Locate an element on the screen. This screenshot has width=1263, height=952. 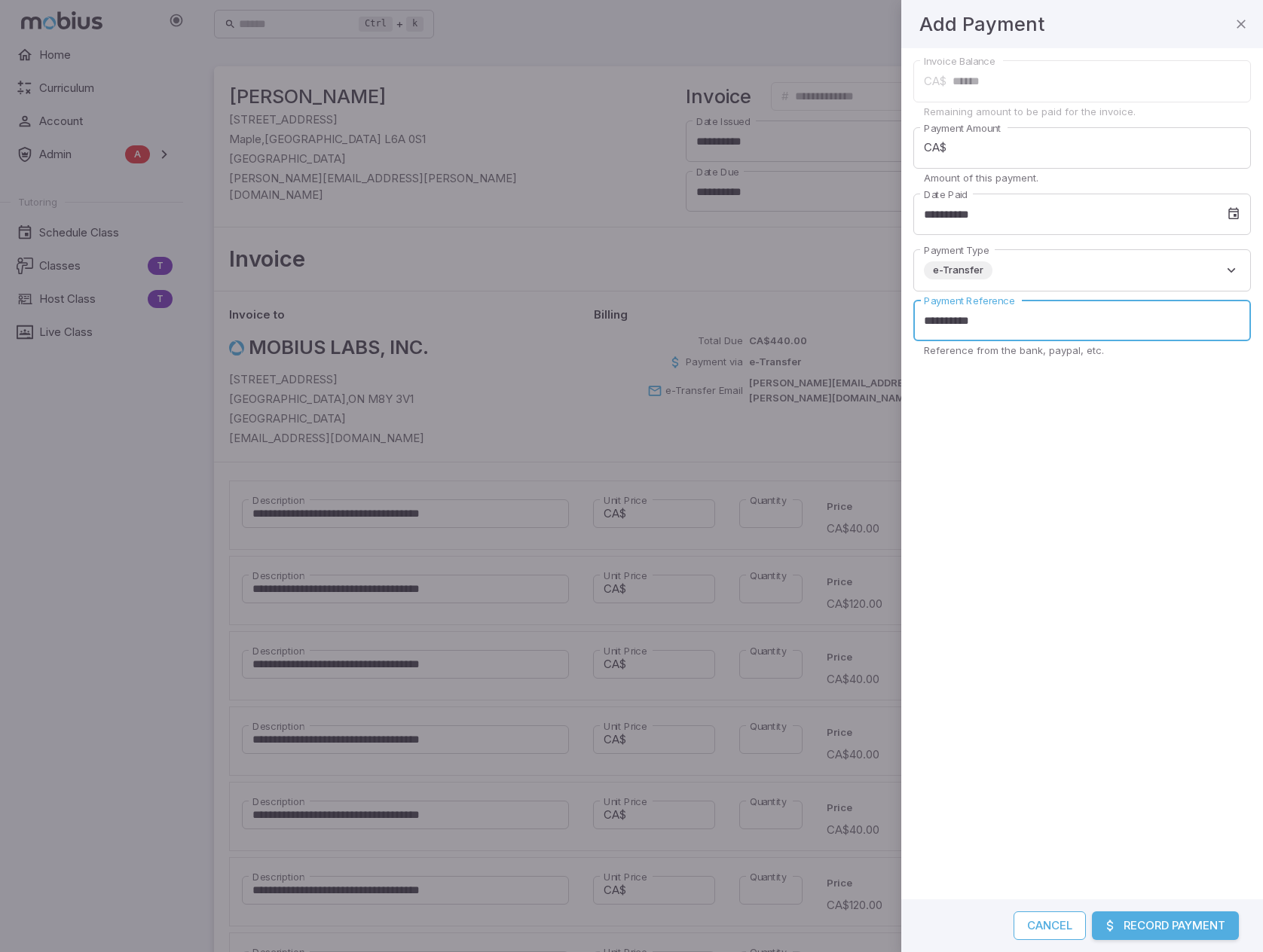
p: Remaining amount to be paid for the invoice. is located at coordinates (1082, 111).